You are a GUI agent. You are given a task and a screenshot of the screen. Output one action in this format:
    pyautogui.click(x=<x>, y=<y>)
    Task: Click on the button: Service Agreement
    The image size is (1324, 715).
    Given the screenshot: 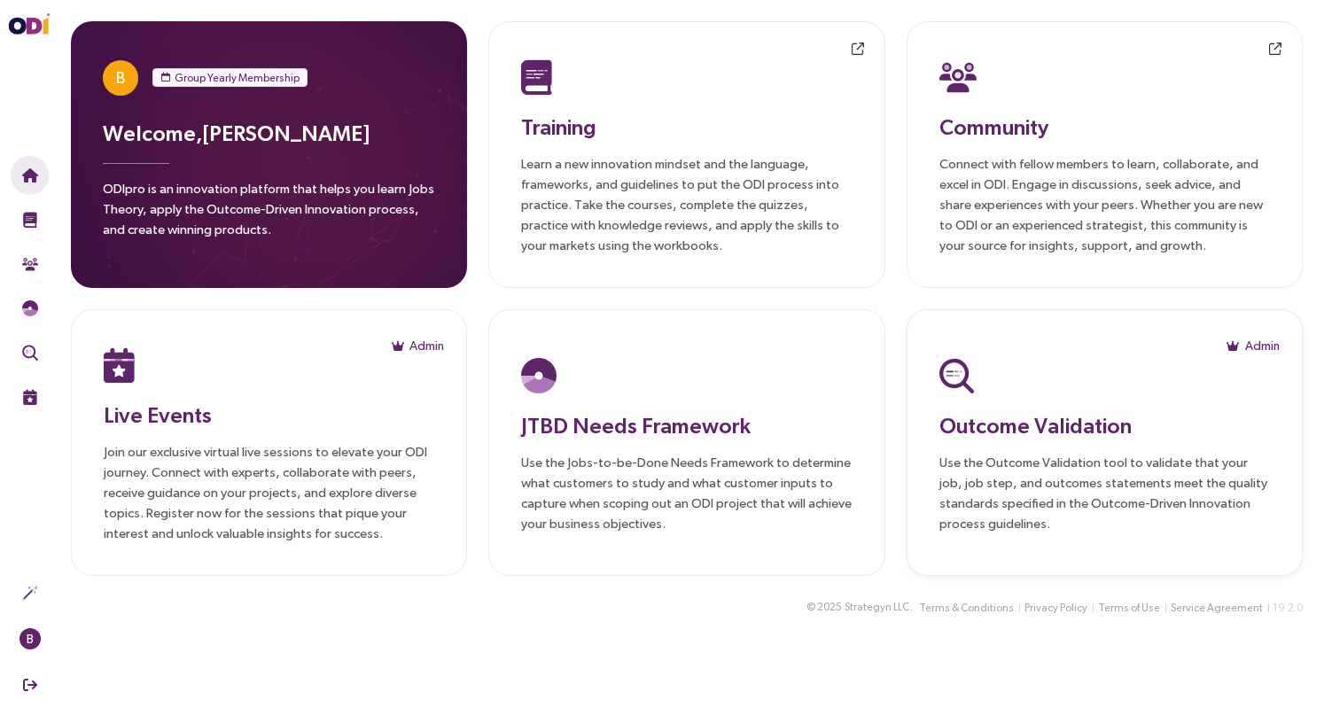 What is the action you would take?
    pyautogui.click(x=1217, y=608)
    